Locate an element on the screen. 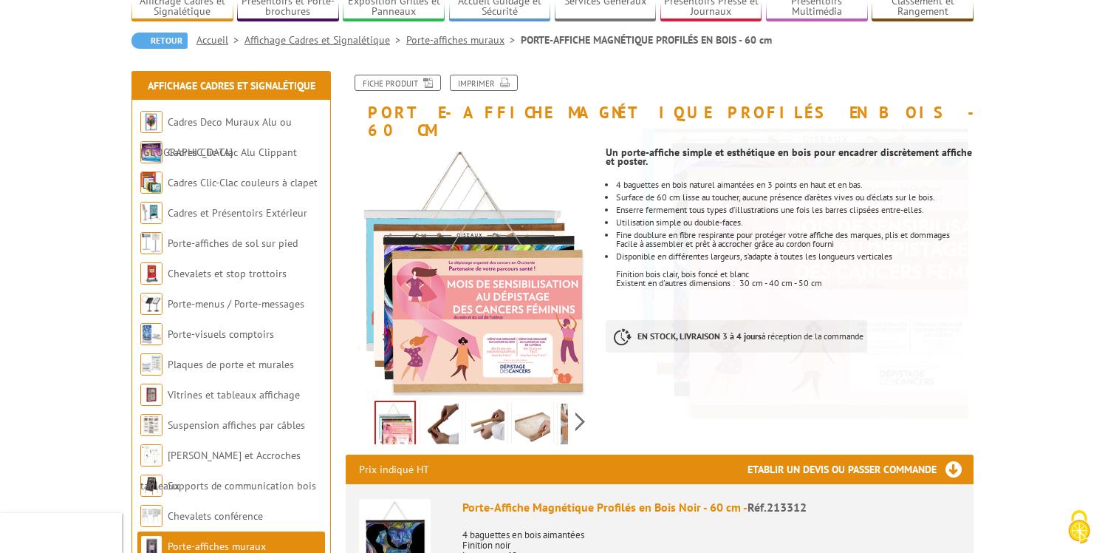 The height and width of the screenshot is (553, 1105). a: Cadres et Présentoirs Extérieur is located at coordinates (237, 213).